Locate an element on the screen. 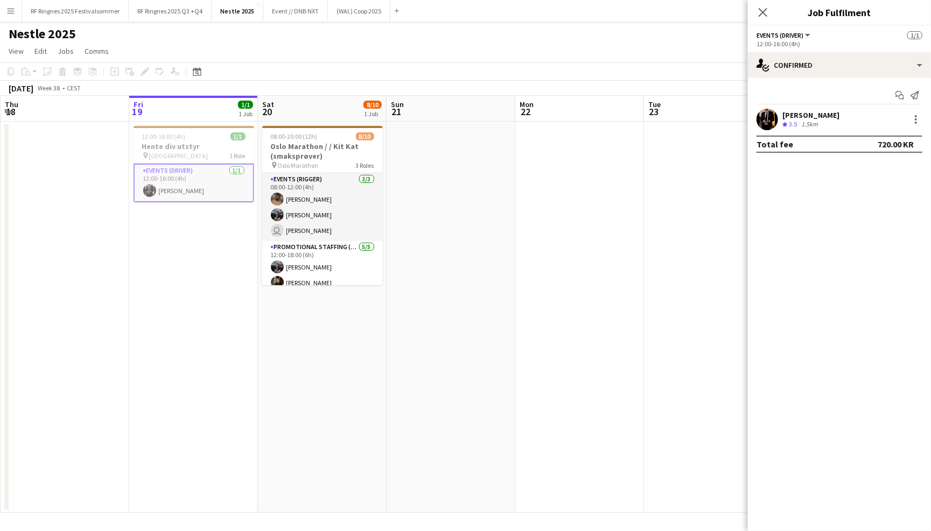 The width and height of the screenshot is (931, 531). span: 08:00-20:00 (12h) is located at coordinates (294, 136).